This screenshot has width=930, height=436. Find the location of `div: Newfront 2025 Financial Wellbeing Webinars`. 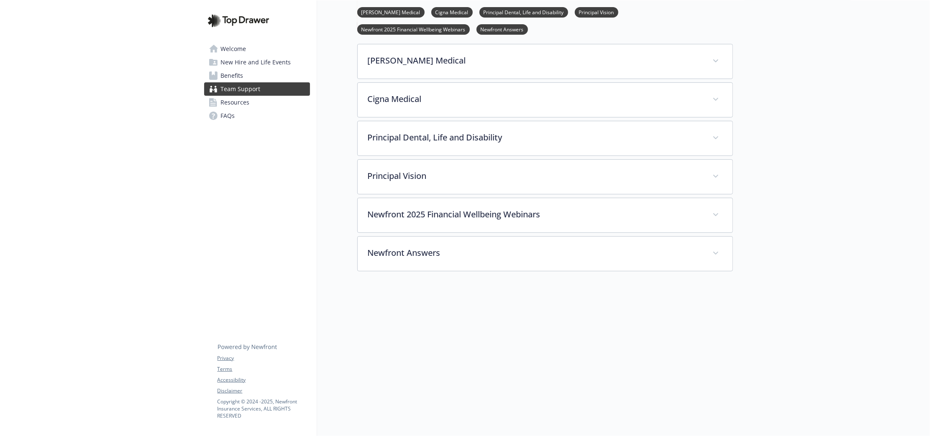

div: Newfront 2025 Financial Wellbeing Webinars is located at coordinates (545, 215).